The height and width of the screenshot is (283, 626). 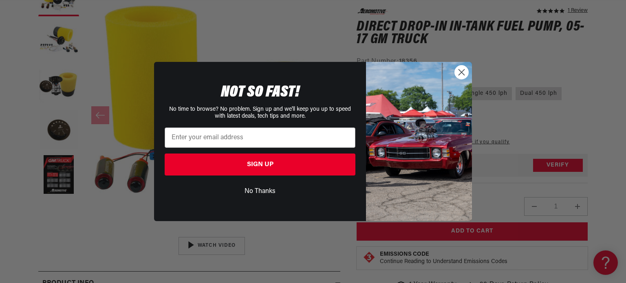 I want to click on span: No time to browse? No problem. Sign up and we'll keep you up to speed with latest deals, tech tip..., so click(x=260, y=113).